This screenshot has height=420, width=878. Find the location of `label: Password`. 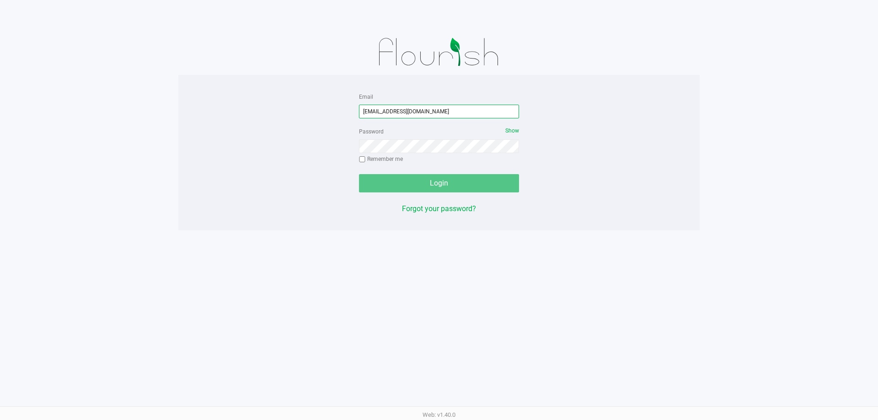

label: Password is located at coordinates (371, 132).